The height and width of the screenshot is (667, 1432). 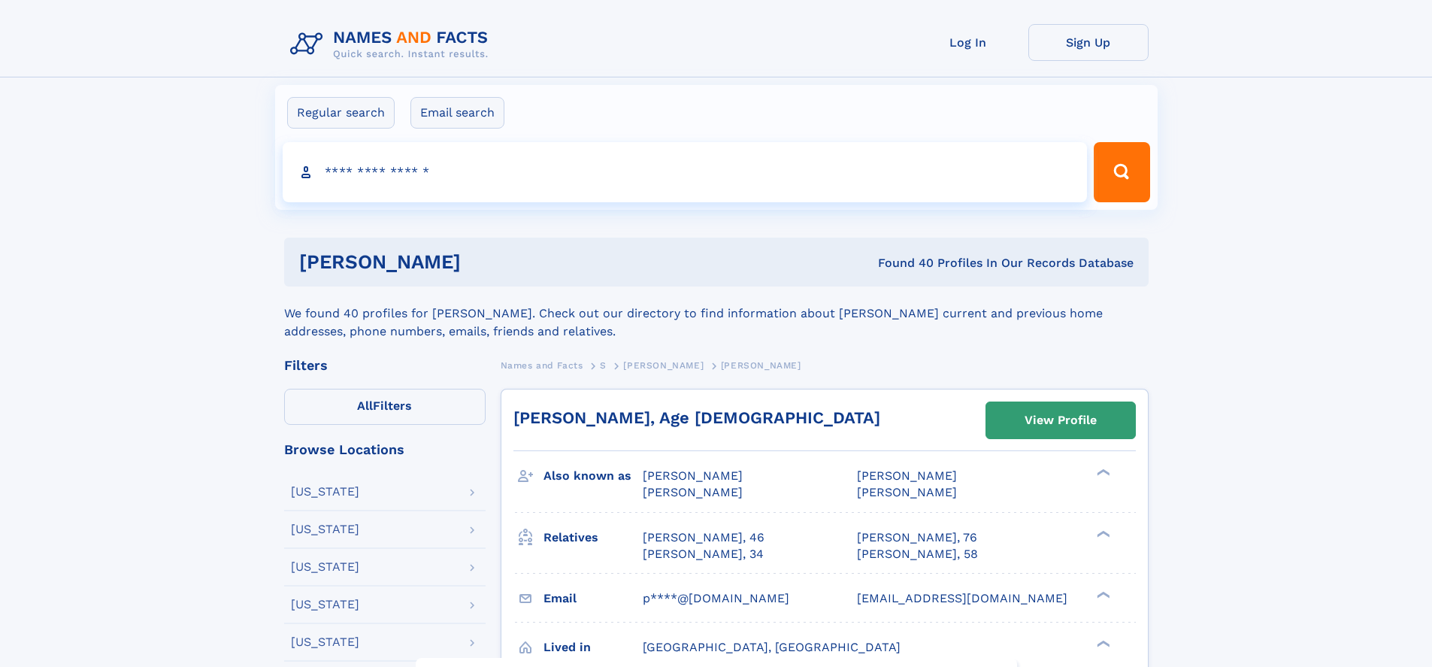 What do you see at coordinates (341, 113) in the screenshot?
I see `label: Regular search` at bounding box center [341, 113].